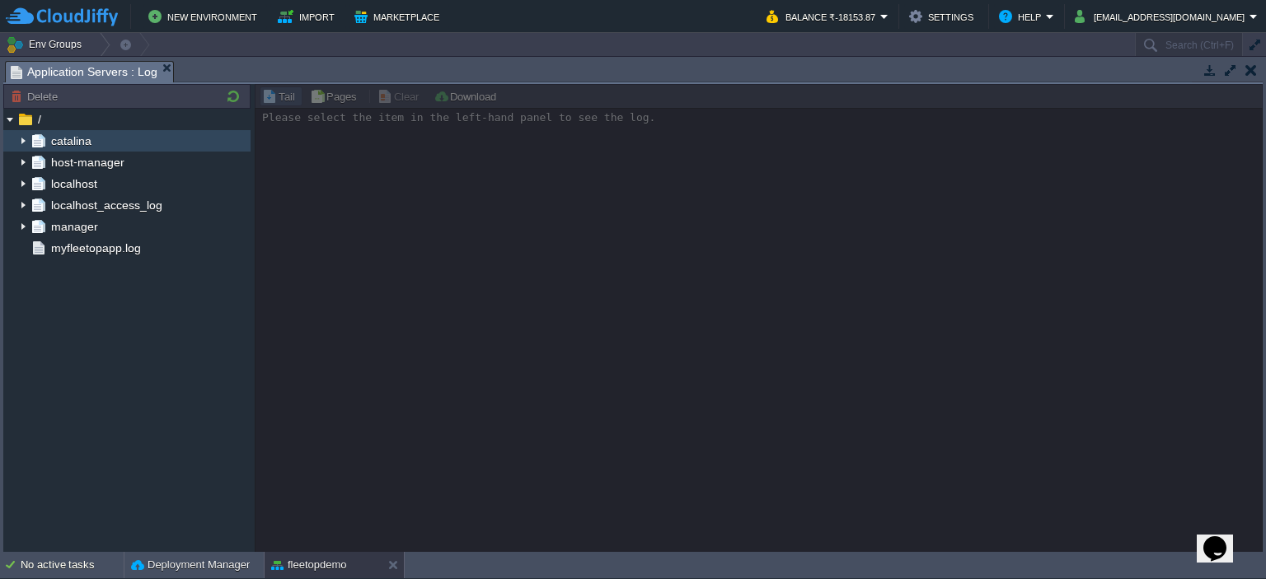 The width and height of the screenshot is (1266, 579). Describe the element at coordinates (62, 16) in the screenshot. I see `img: CloudJiffy` at that location.